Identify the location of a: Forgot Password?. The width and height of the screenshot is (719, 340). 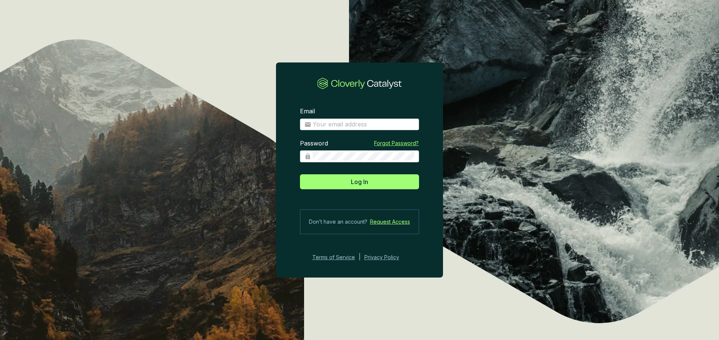
(396, 143).